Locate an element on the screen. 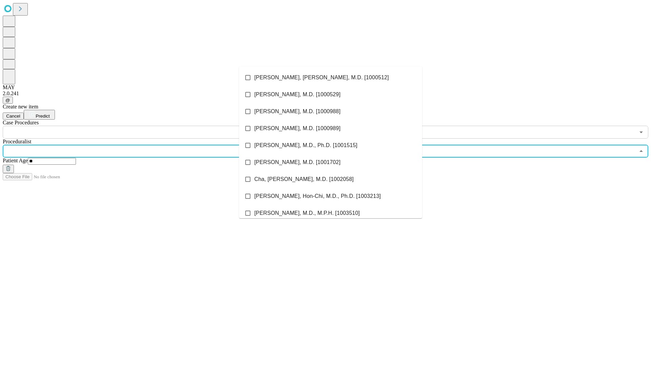  span: Patient Age is located at coordinates (15, 160).